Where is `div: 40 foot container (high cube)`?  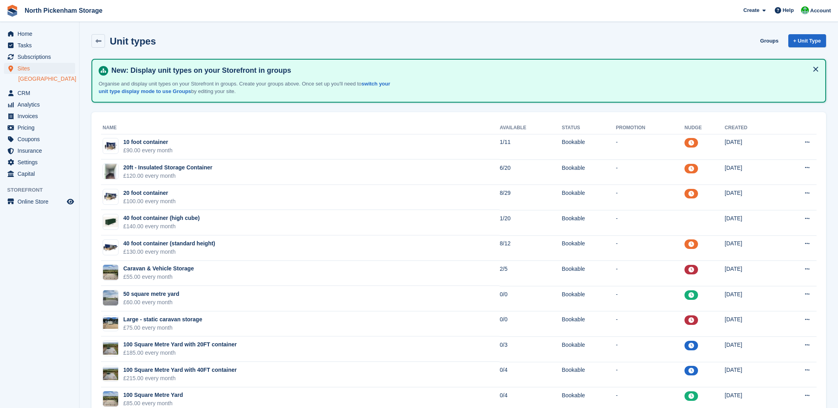 div: 40 foot container (high cube) is located at coordinates (161, 218).